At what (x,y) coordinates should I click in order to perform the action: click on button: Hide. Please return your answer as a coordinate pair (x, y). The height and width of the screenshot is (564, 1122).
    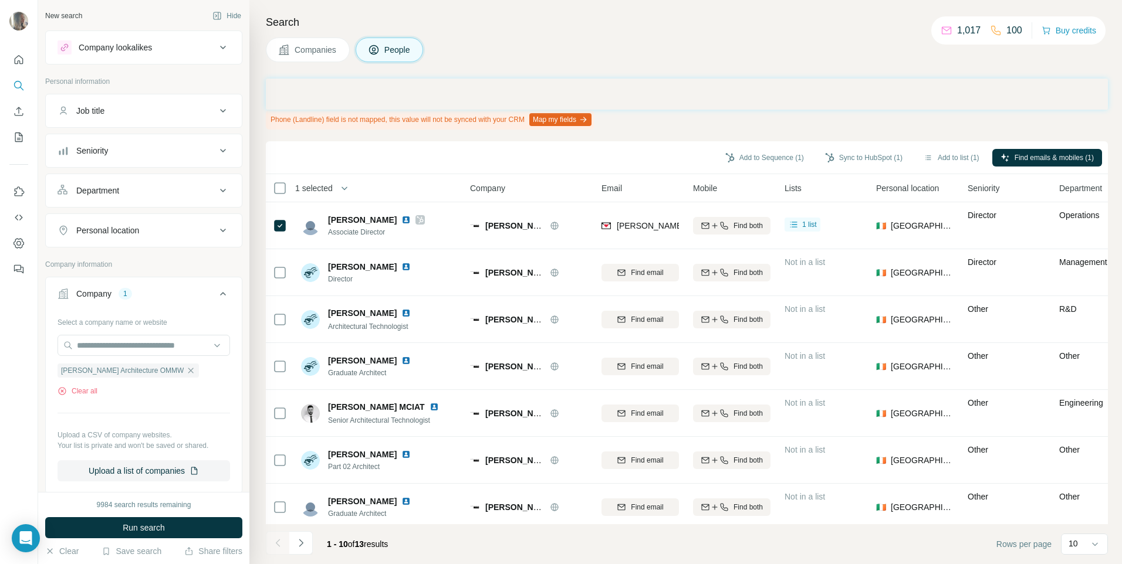
    Looking at the image, I should click on (226, 16).